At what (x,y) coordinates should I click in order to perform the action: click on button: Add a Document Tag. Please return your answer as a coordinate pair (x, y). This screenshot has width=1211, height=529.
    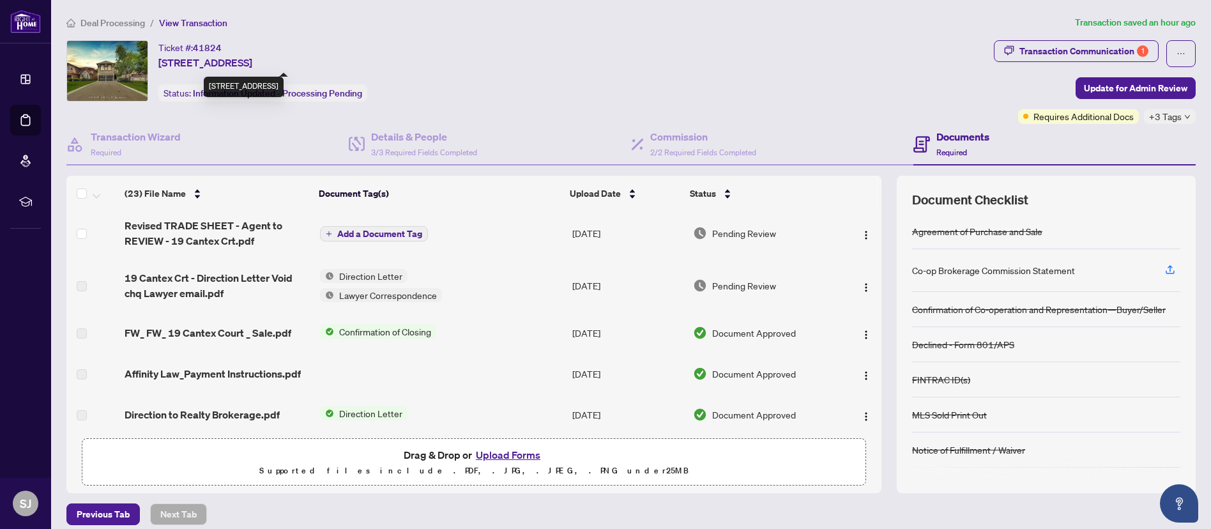
    Looking at the image, I should click on (374, 234).